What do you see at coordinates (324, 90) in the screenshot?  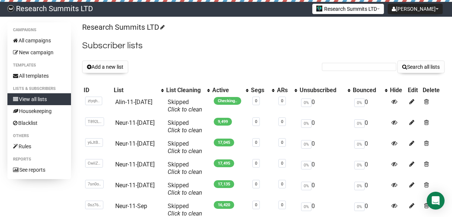 I see `th: Unsubscribed: No sort applied, activate to apply an ascending sort` at bounding box center [324, 90].